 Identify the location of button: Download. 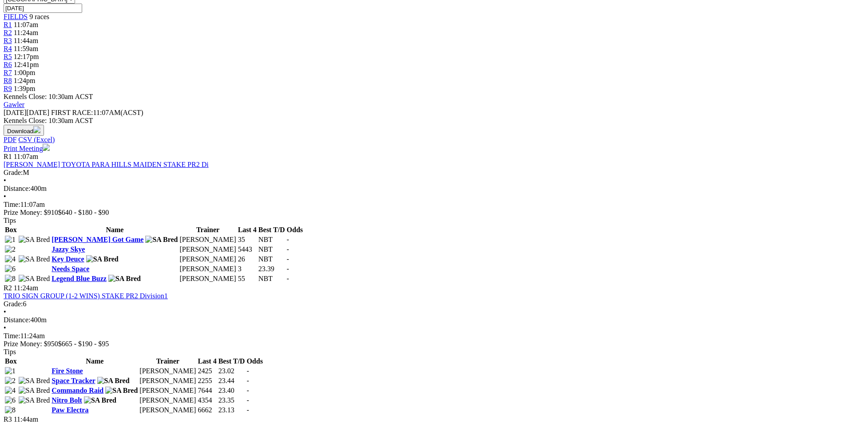
(24, 130).